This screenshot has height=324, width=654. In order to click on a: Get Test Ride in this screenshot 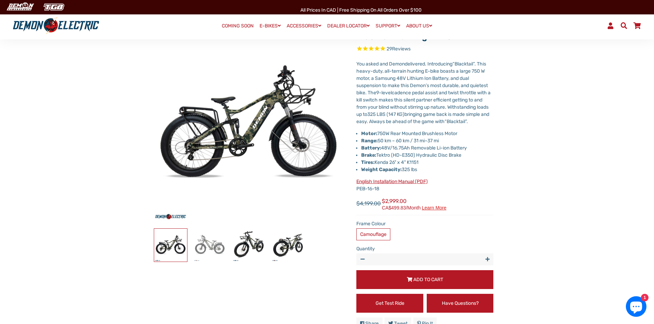, I will do `click(390, 303)`.